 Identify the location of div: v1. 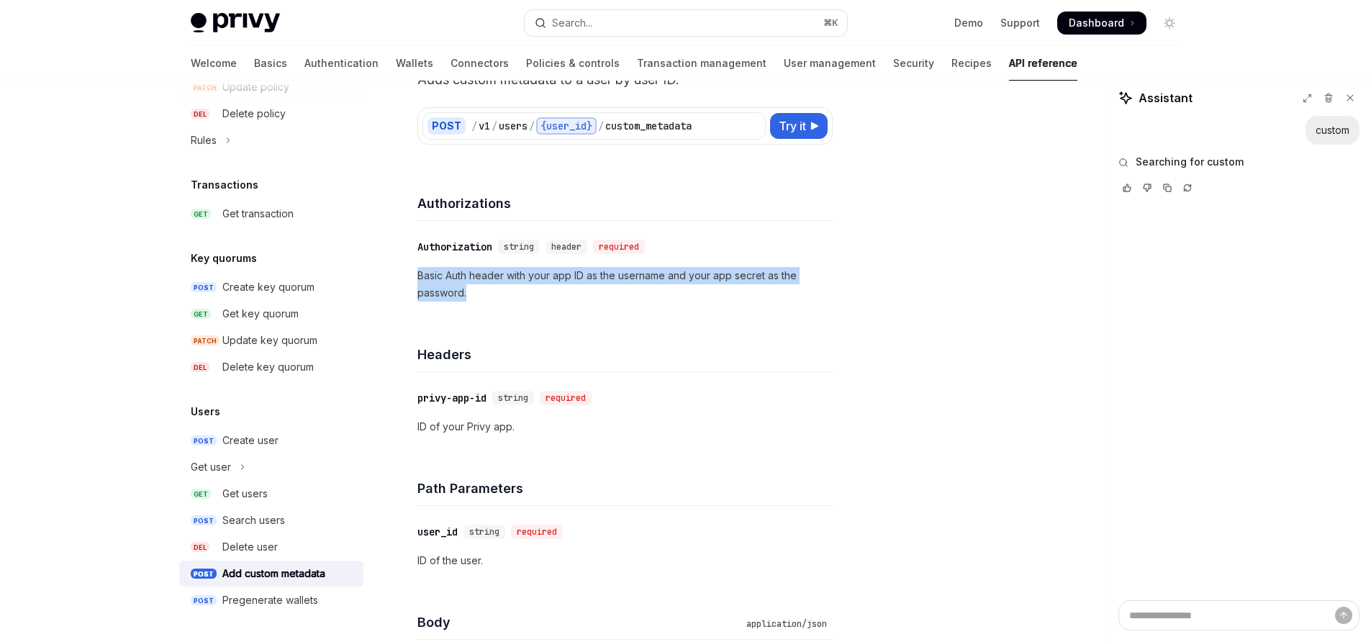
(484, 126).